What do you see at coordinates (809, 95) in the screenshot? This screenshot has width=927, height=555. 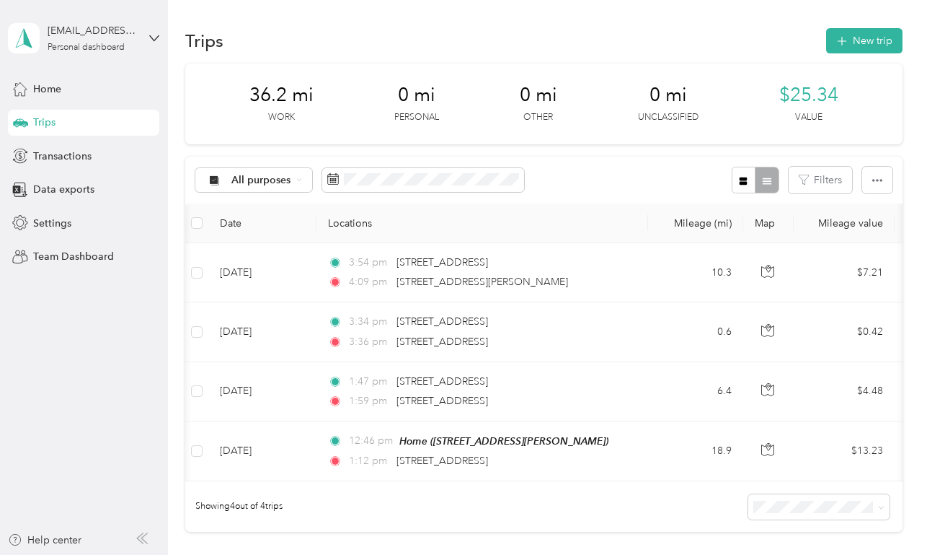 I see `span: $25.34` at bounding box center [809, 95].